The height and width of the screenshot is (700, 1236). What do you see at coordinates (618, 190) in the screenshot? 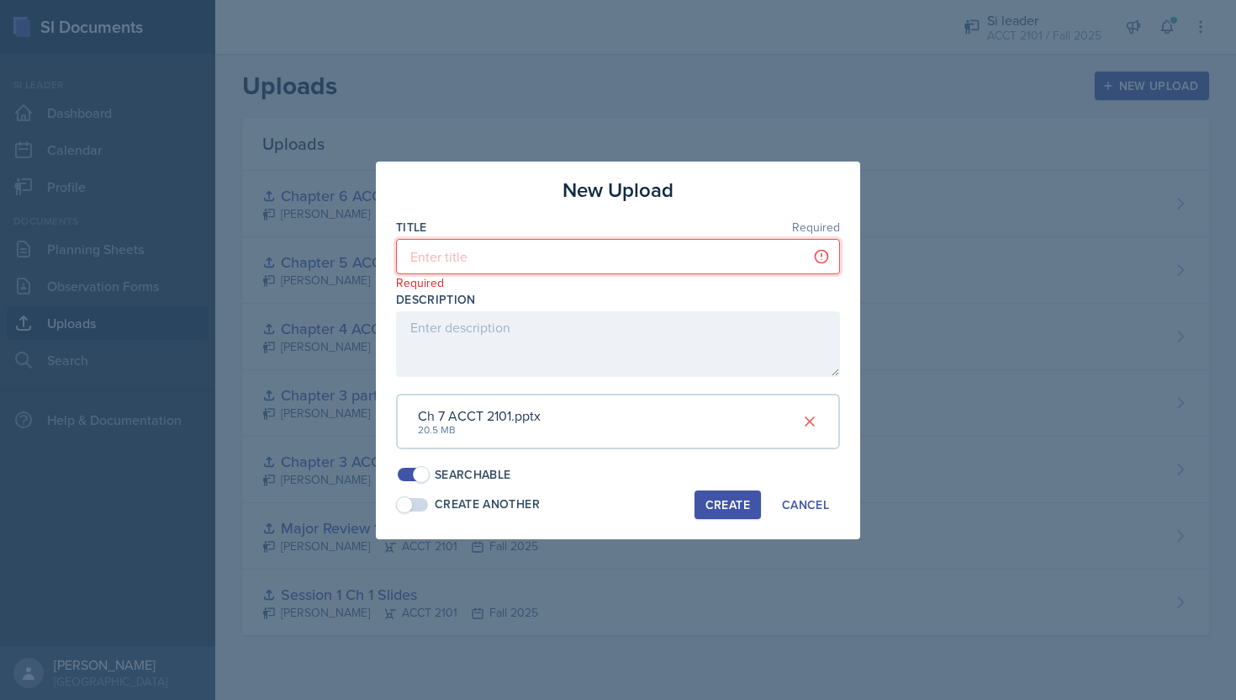
I see `h3: New Upload` at bounding box center [618, 190].